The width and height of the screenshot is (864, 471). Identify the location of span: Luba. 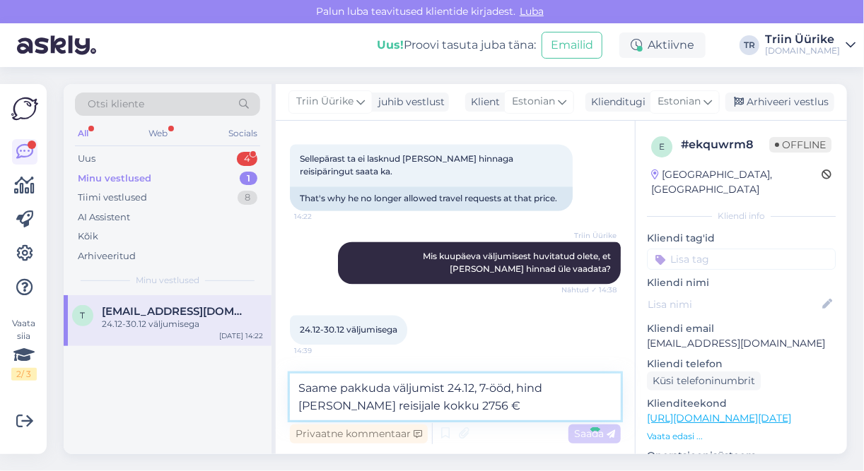
(531, 11).